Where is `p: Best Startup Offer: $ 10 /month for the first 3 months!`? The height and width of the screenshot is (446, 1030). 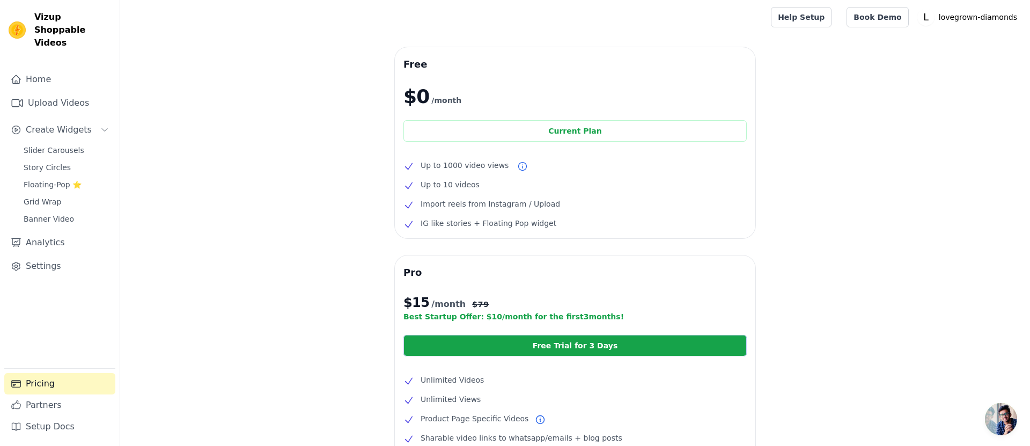 p: Best Startup Offer: $ 10 /month for the first 3 months! is located at coordinates (575, 317).